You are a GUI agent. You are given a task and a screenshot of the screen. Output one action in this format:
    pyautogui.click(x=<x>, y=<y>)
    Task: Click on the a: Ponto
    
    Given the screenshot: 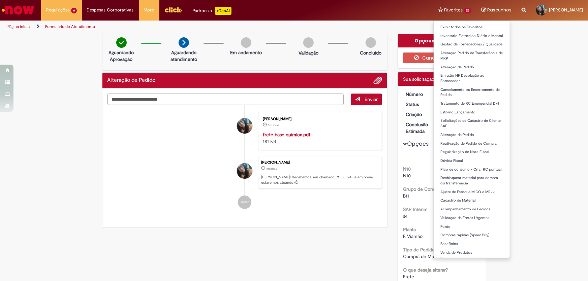 What is the action you would take?
    pyautogui.click(x=471, y=227)
    